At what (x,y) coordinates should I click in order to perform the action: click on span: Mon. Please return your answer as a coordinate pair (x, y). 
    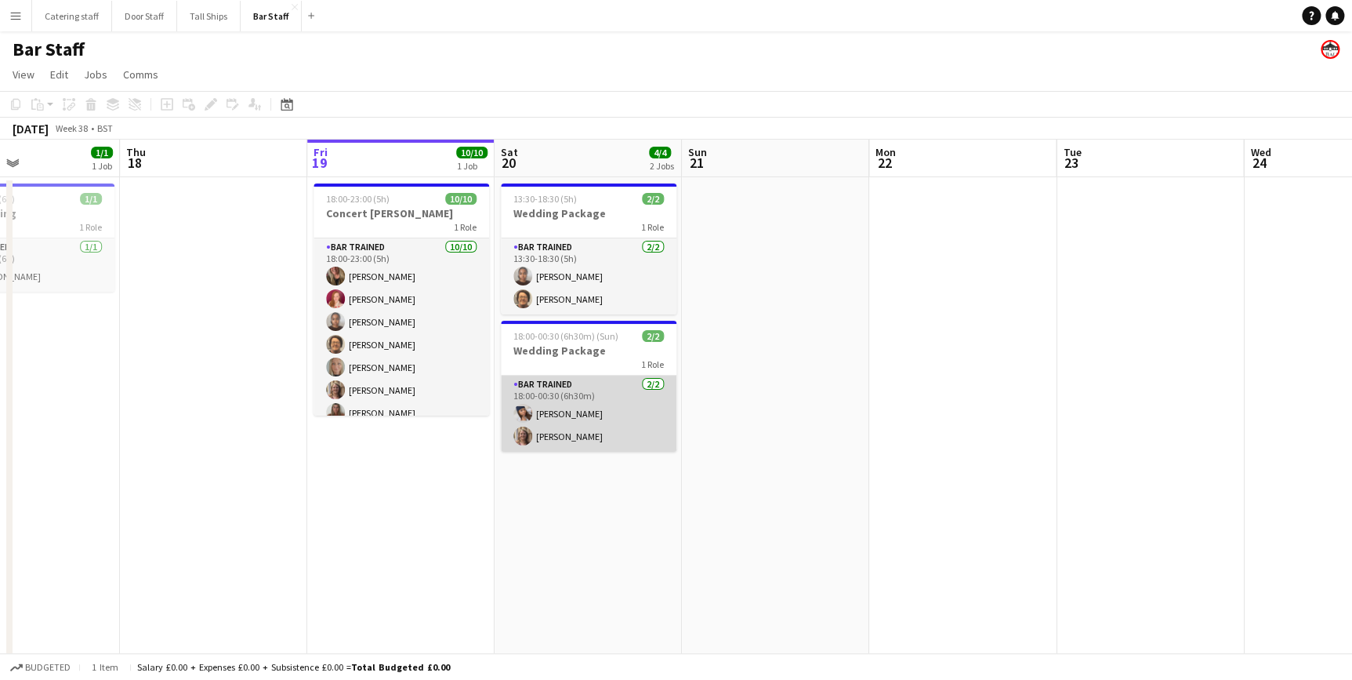
    Looking at the image, I should click on (886, 152).